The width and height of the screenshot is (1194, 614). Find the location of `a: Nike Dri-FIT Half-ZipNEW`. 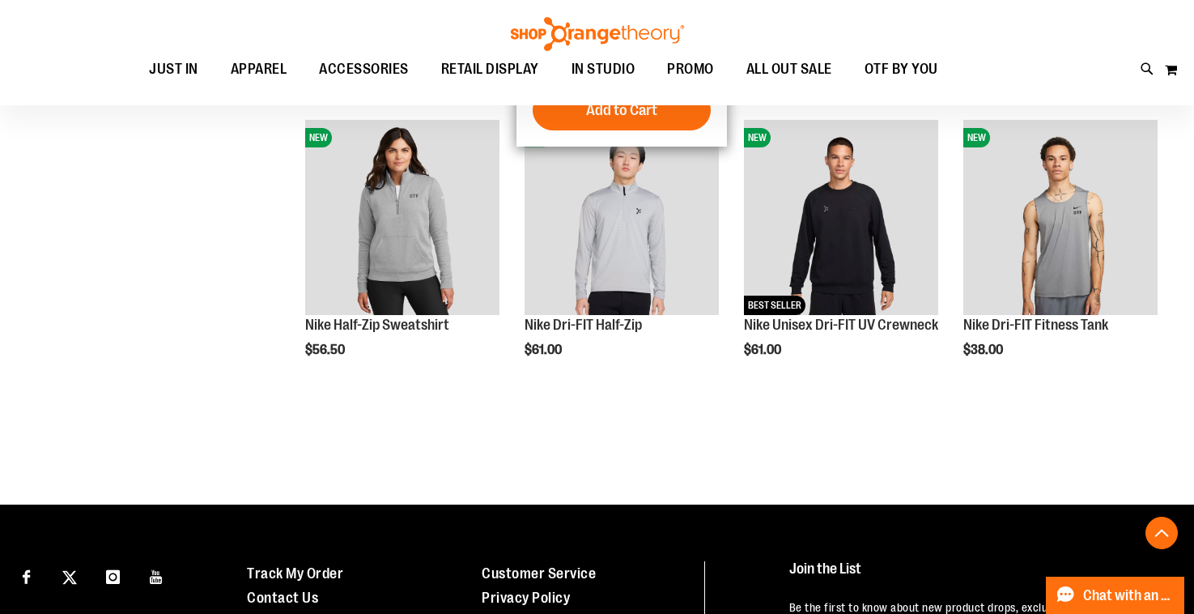

a: Nike Dri-FIT Half-ZipNEW is located at coordinates (622, 218).